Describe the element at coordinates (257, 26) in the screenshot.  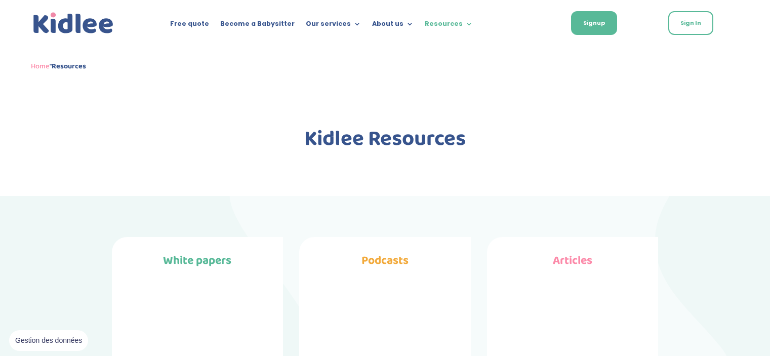
I see `a: Become a Babysitter` at that location.